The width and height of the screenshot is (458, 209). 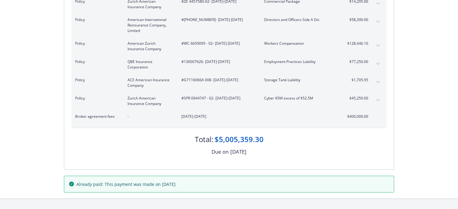 What do you see at coordinates (300, 62) in the screenshot?
I see `span: Employment Practices Liability` at bounding box center [300, 62].